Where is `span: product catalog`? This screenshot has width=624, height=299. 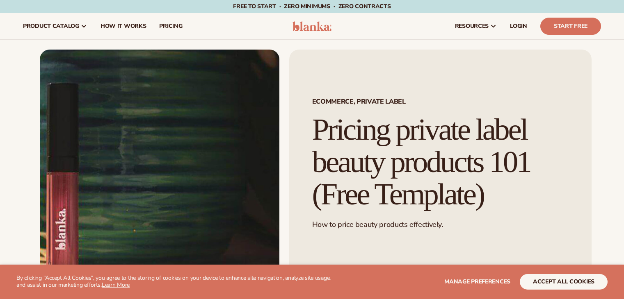 span: product catalog is located at coordinates (51, 26).